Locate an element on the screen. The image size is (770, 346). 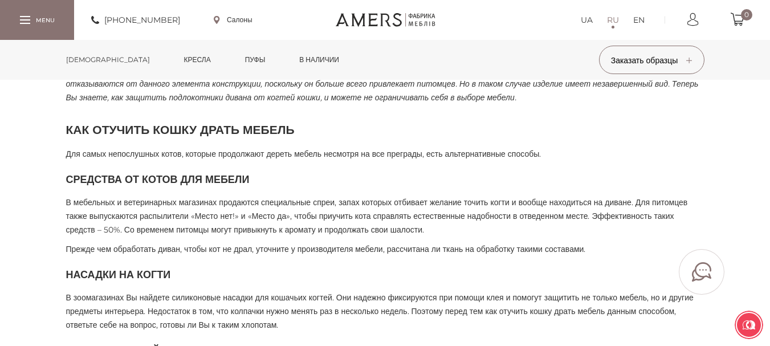
p: Прежде чем обработать диван, чтобы кот не драл, уточните у производителя мебели, рассчитана ли тк... is located at coordinates (385, 249).